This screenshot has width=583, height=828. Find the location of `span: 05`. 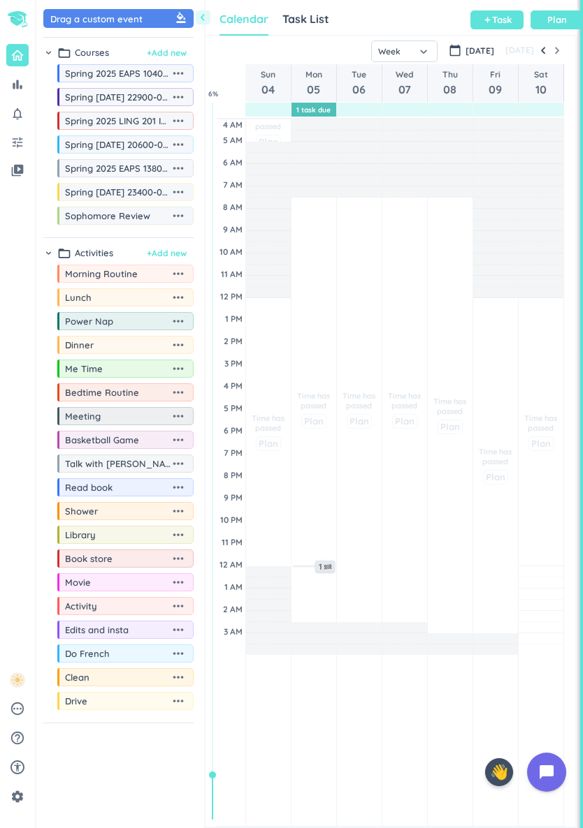

span: 05 is located at coordinates (314, 89).